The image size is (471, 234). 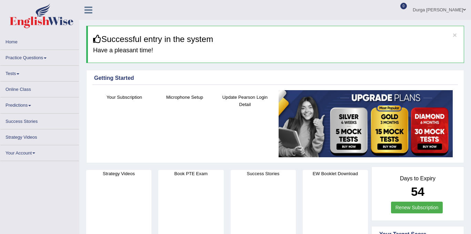 What do you see at coordinates (40, 152) in the screenshot?
I see `a: Your Account` at bounding box center [40, 152].